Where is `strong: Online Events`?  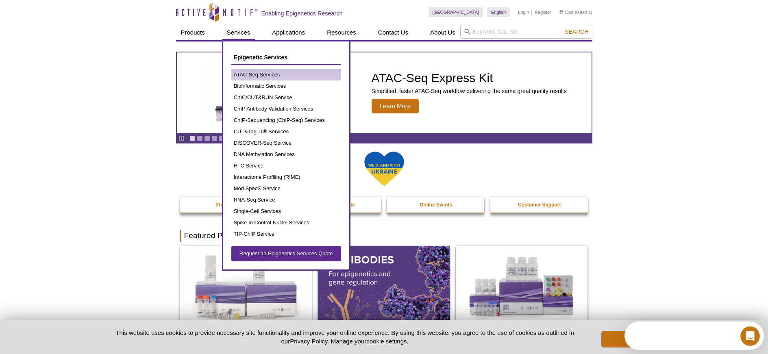
strong: Online Events is located at coordinates (436, 205).